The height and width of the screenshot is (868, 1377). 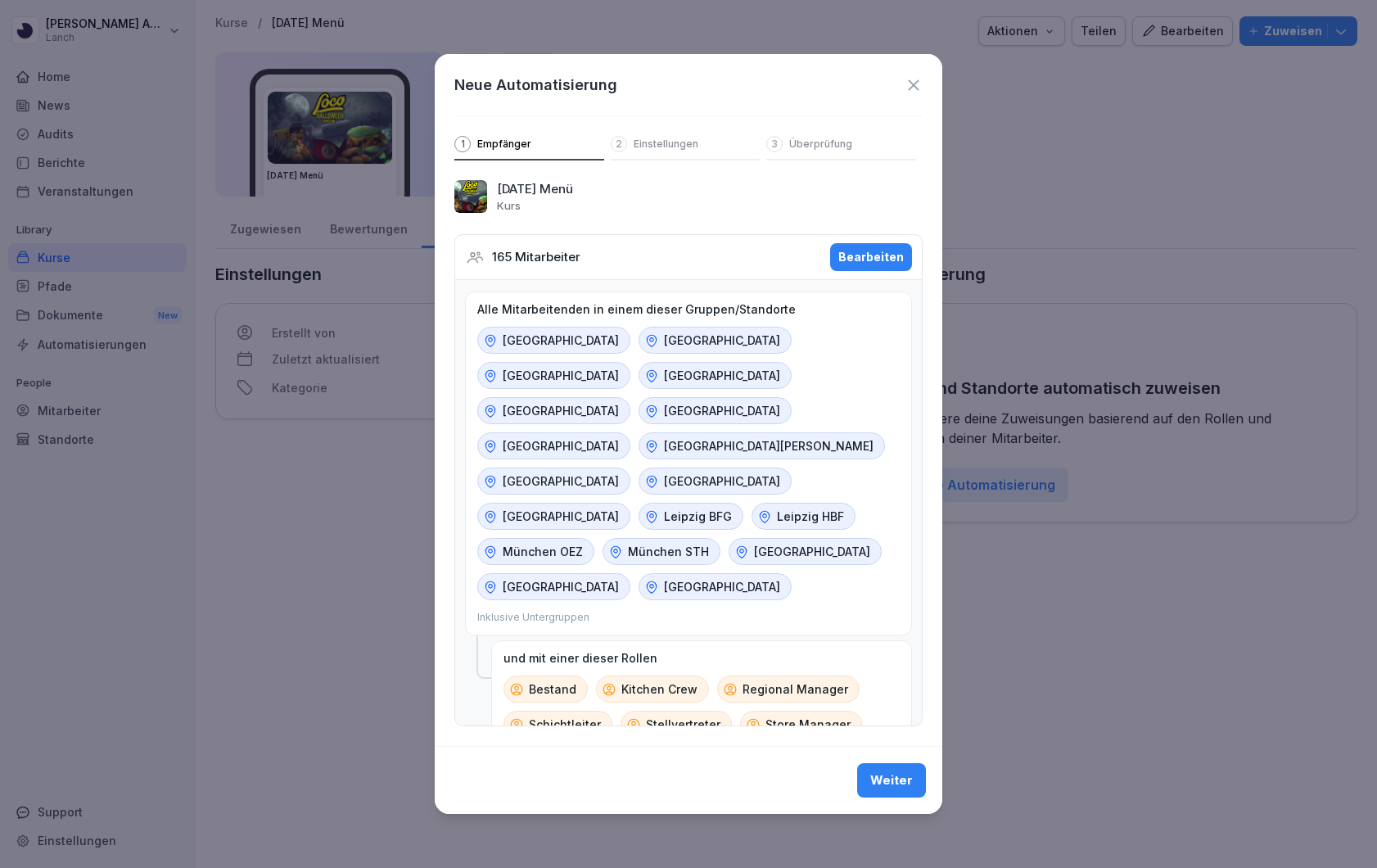 What do you see at coordinates (821, 144) in the screenshot?
I see `p: Überprüfung` at bounding box center [821, 144].